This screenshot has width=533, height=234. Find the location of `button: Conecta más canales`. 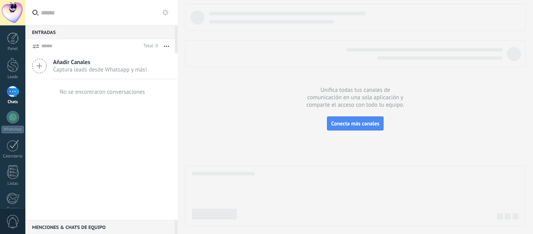

button: Conecta más canales is located at coordinates (355, 123).